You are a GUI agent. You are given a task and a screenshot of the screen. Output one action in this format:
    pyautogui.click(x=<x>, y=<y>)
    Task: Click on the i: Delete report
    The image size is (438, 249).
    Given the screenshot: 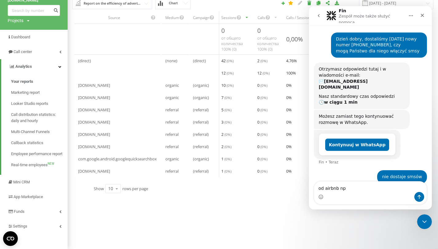 What is the action you would take?
    pyautogui.click(x=309, y=3)
    